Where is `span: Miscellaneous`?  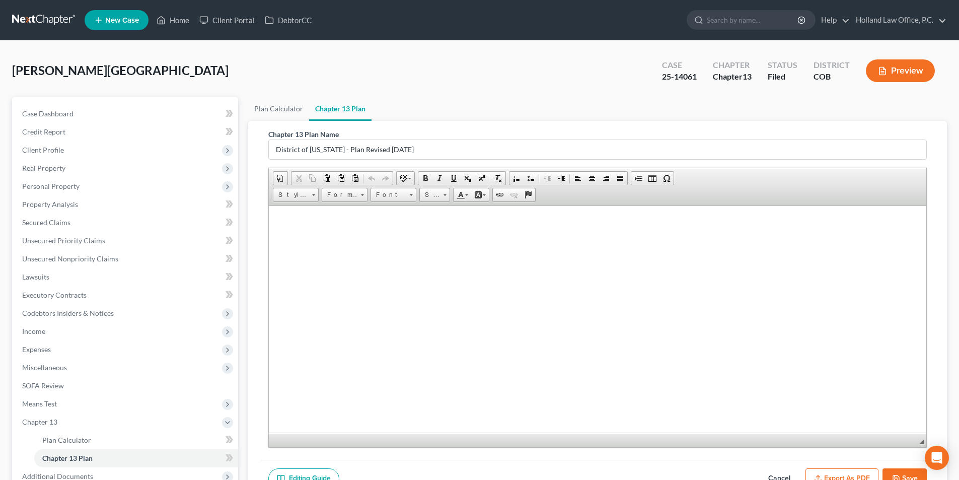
span: Miscellaneous is located at coordinates (44, 367).